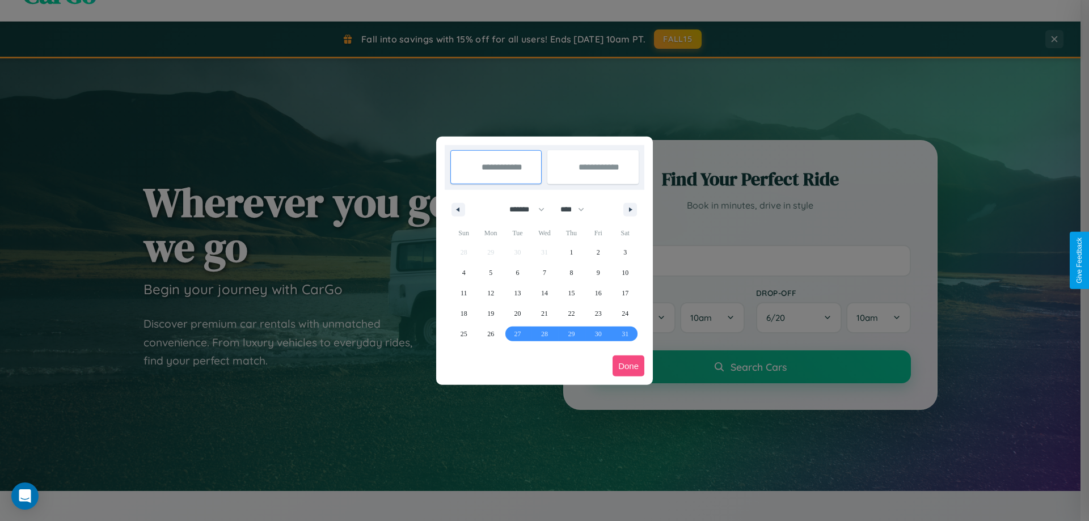 The height and width of the screenshot is (521, 1089). Describe the element at coordinates (571, 334) in the screenshot. I see `span: 29` at that location.